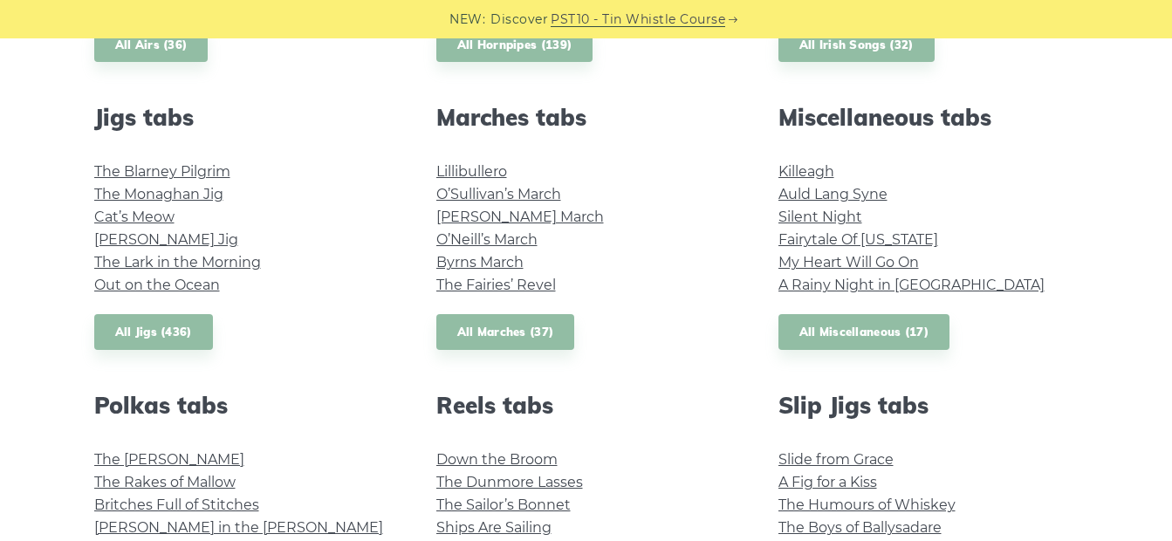 The width and height of the screenshot is (1172, 541). I want to click on h2: Miscellaneous tabs, so click(928, 117).